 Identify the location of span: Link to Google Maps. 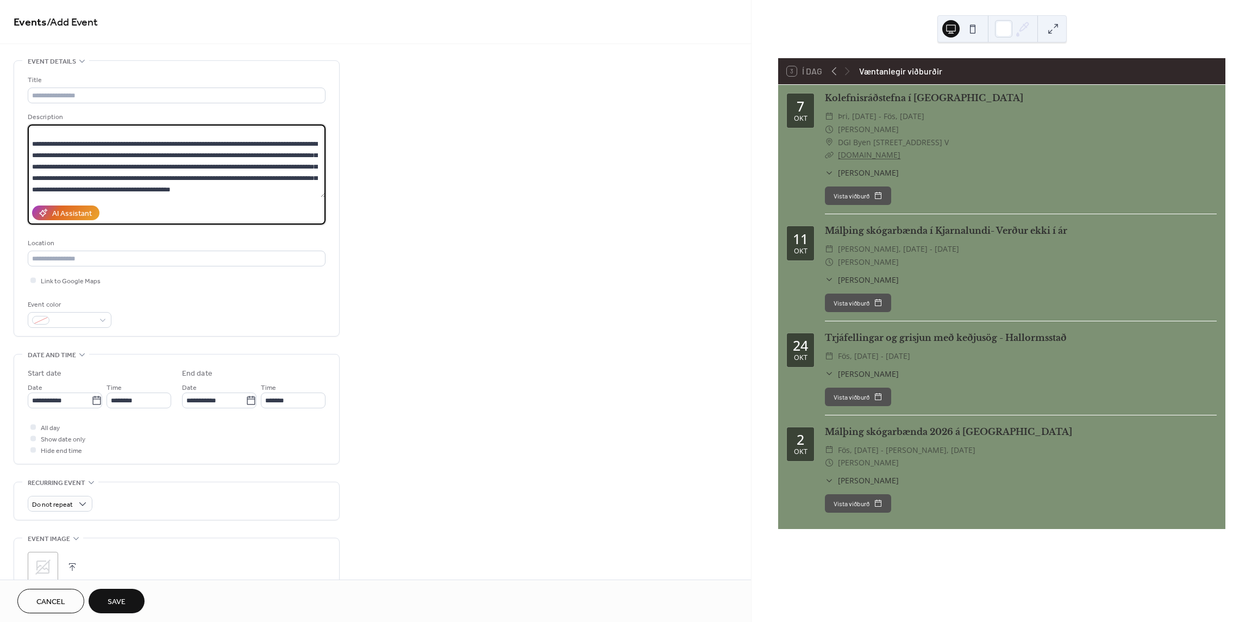
(71, 281).